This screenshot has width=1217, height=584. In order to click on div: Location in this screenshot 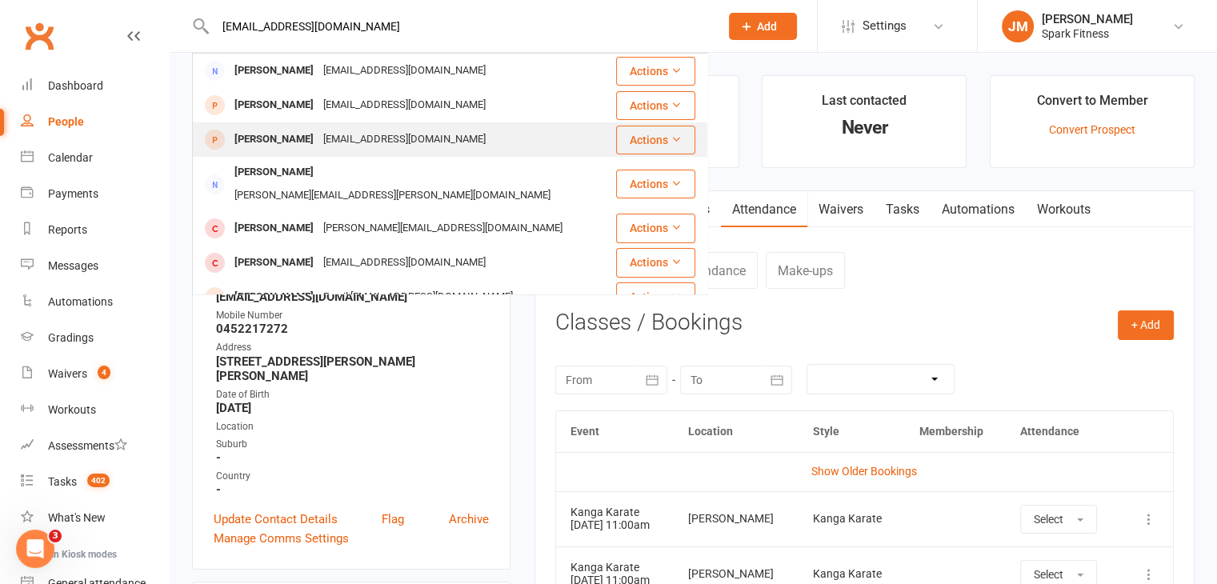, I will do `click(352, 426)`.